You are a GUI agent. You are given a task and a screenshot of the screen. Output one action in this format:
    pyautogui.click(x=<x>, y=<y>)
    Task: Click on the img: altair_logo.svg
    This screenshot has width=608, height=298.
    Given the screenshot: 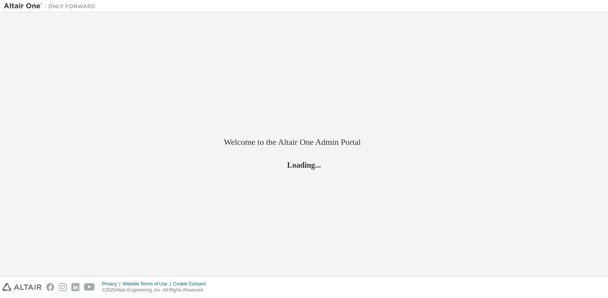 What is the action you would take?
    pyautogui.click(x=22, y=287)
    